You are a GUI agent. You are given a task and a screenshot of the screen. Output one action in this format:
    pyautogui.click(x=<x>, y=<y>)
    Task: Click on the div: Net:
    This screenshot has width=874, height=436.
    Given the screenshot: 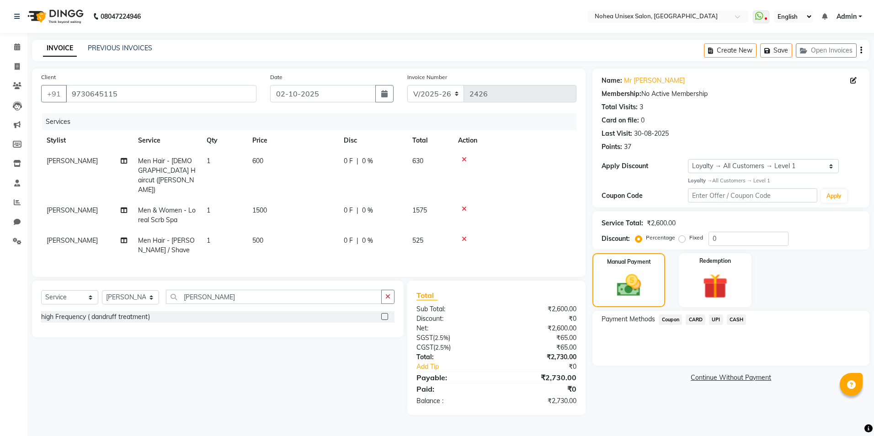 What is the action you would take?
    pyautogui.click(x=453, y=328)
    